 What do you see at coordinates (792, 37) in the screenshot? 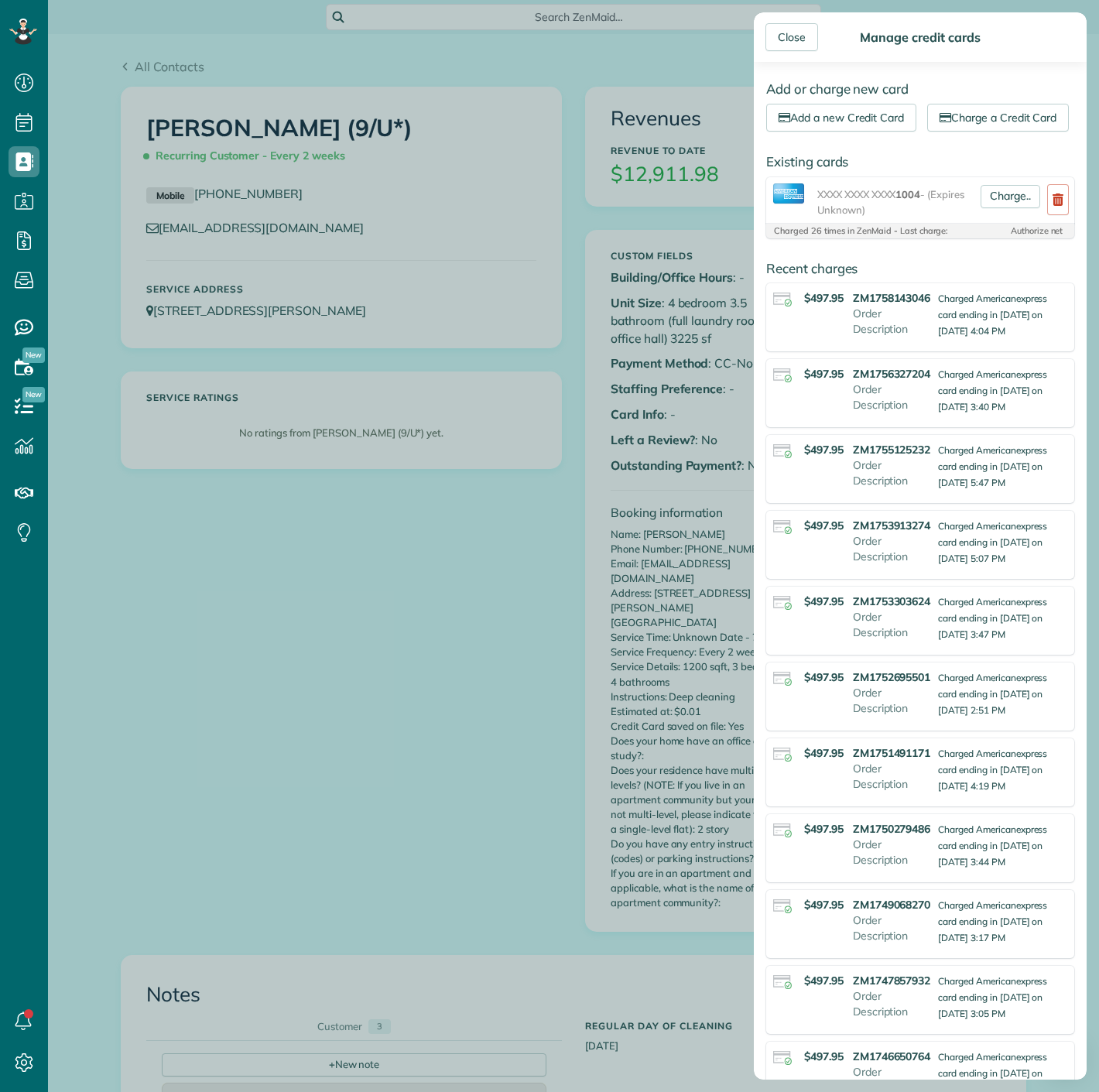
I see `div: Close` at bounding box center [792, 37].